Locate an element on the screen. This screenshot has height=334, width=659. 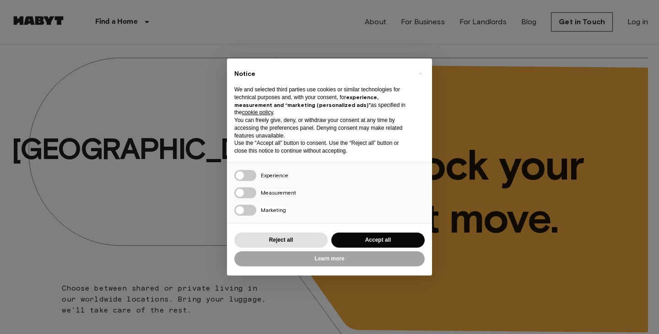
p: Use the “Accept all” button to consent. Use the “Reject all” button or close this notice to conti... is located at coordinates (322, 147).